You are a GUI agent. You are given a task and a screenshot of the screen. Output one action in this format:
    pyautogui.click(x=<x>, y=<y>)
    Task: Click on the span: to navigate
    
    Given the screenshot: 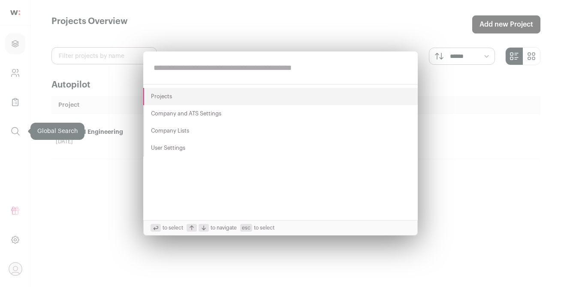 What is the action you would take?
    pyautogui.click(x=211, y=228)
    